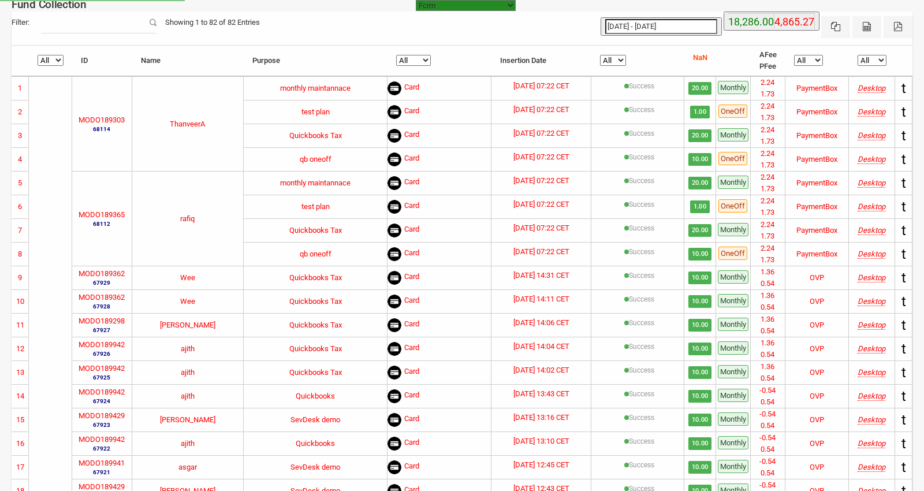 This screenshot has height=491, width=924. Describe the element at coordinates (20, 419) in the screenshot. I see `td: 15` at that location.